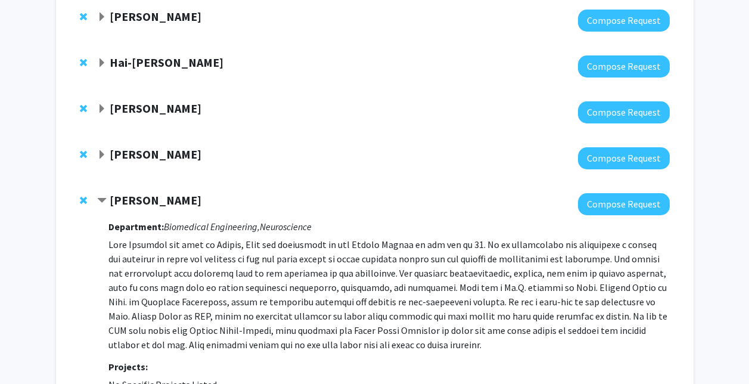 This screenshot has height=384, width=749. Describe the element at coordinates (624, 20) in the screenshot. I see `button: Compose Request to Rebecca Schulman` at that location.